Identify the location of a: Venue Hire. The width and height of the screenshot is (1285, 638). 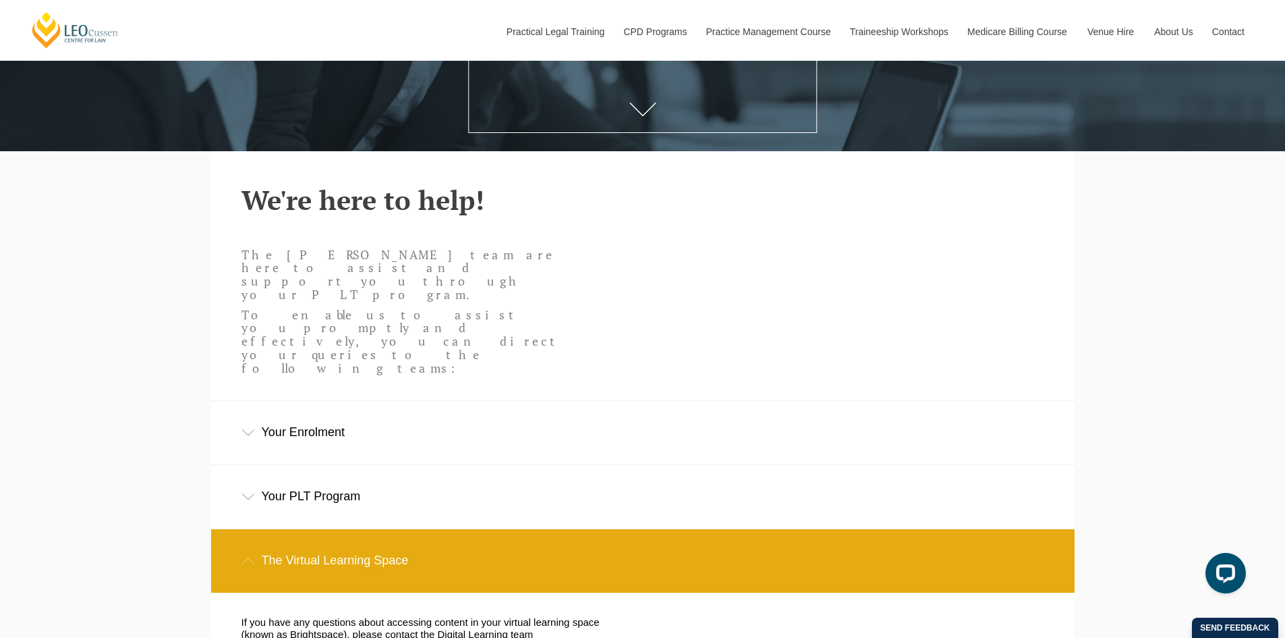
(1111, 32).